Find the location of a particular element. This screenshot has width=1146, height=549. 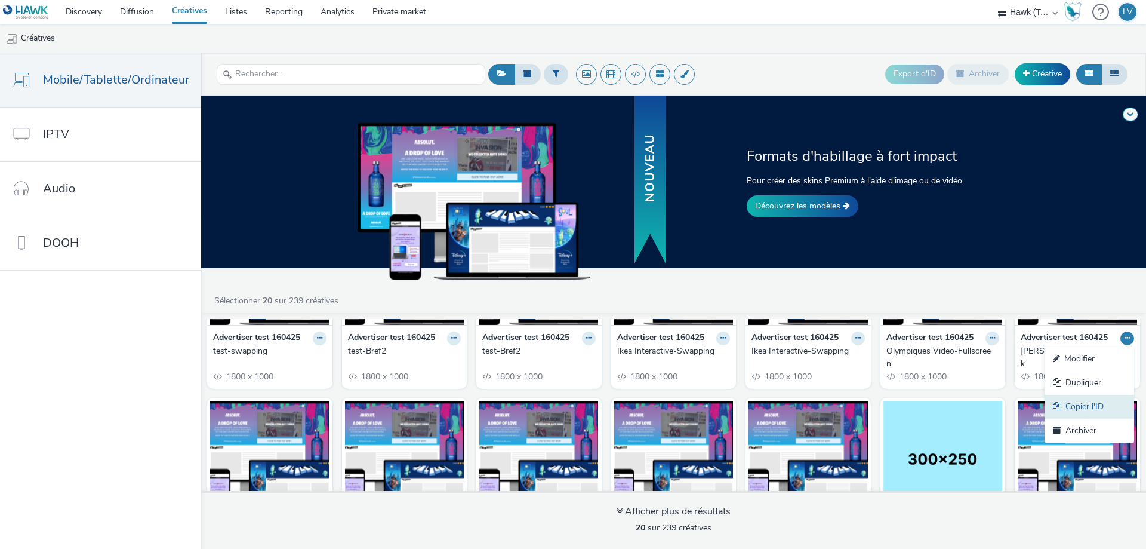

div: test-swapping is located at coordinates (267, 351).